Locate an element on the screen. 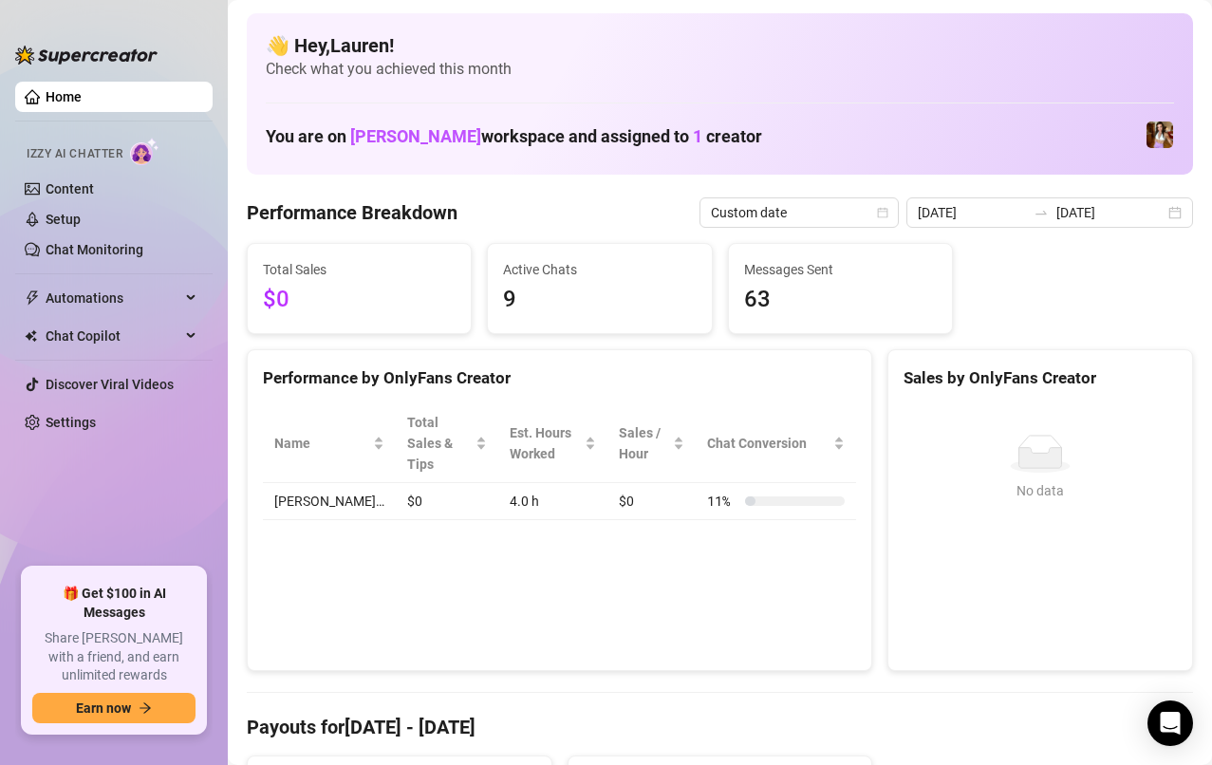 Image resolution: width=1212 pixels, height=765 pixels. div: No data is located at coordinates (1040, 491).